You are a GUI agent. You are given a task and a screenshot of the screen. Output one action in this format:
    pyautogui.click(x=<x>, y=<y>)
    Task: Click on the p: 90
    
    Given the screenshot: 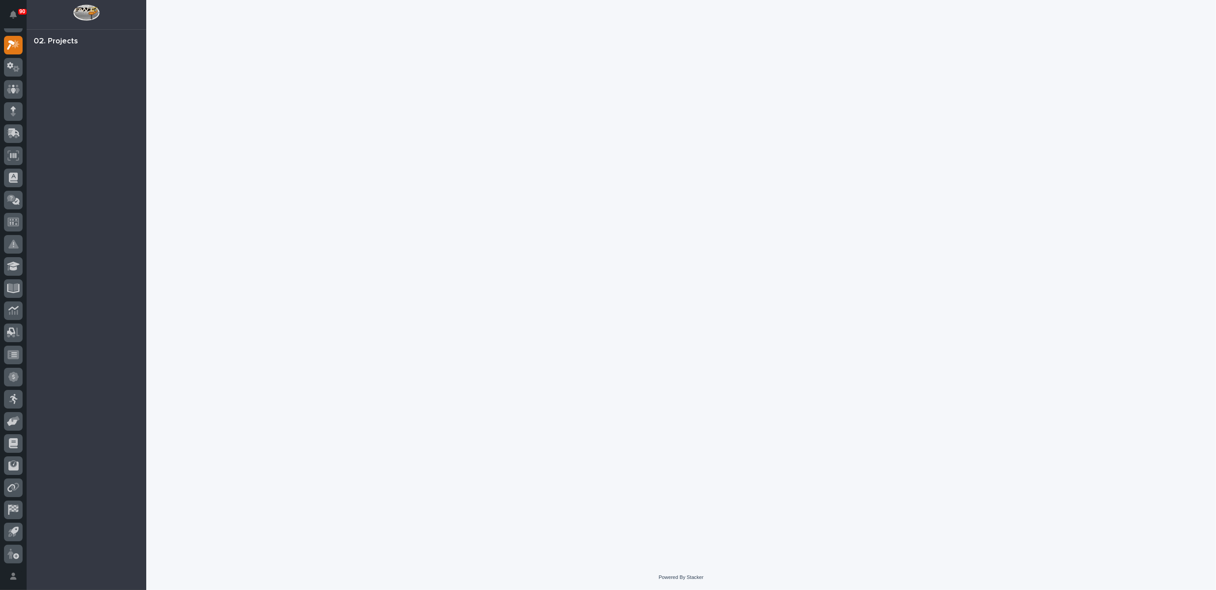 What is the action you would take?
    pyautogui.click(x=22, y=12)
    